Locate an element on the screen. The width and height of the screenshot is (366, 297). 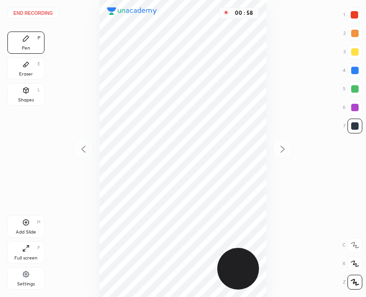
div: 00 : 58 is located at coordinates (244, 13).